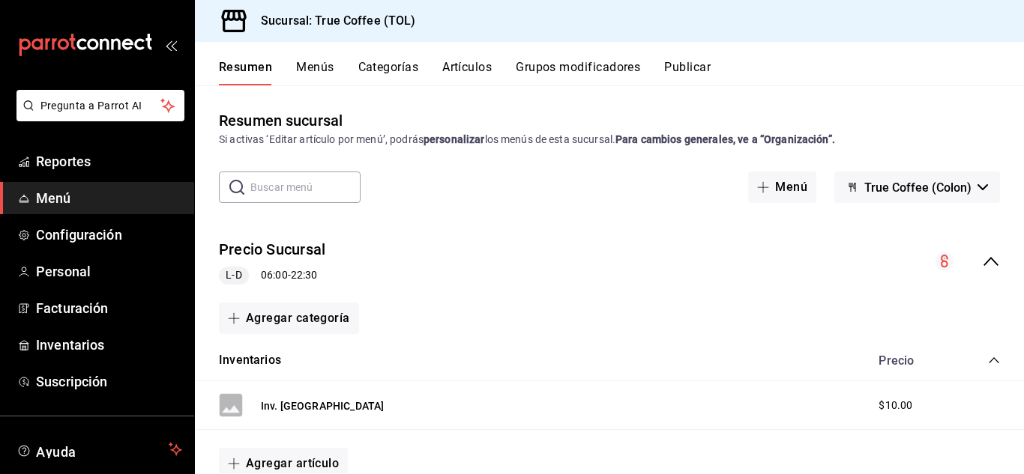 Image resolution: width=1024 pixels, height=474 pixels. Describe the element at coordinates (725, 139) in the screenshot. I see `strong: Para cambios generales, ve a “Organización”.` at that location.